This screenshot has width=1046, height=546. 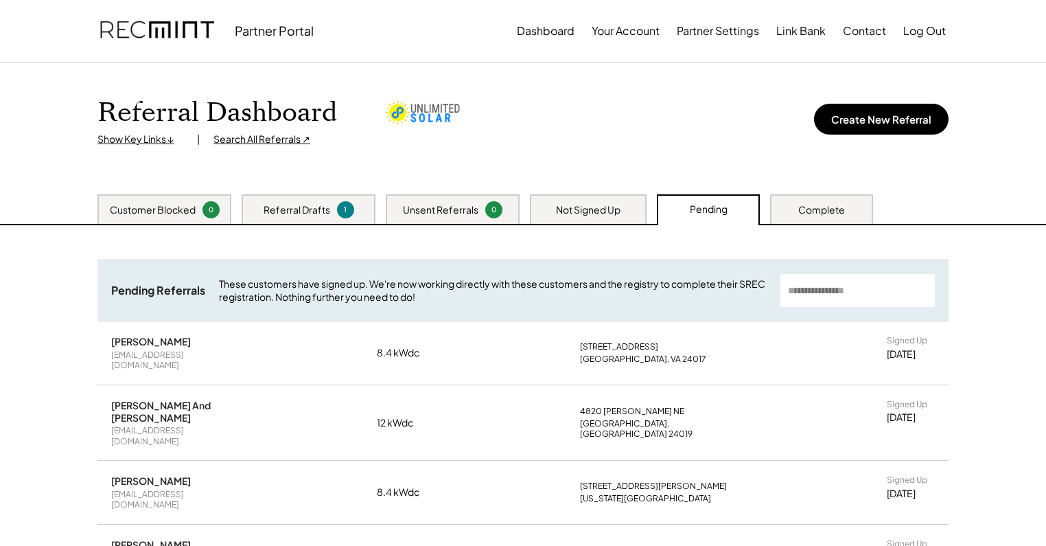 What do you see at coordinates (864, 31) in the screenshot?
I see `button: Contact` at bounding box center [864, 31].